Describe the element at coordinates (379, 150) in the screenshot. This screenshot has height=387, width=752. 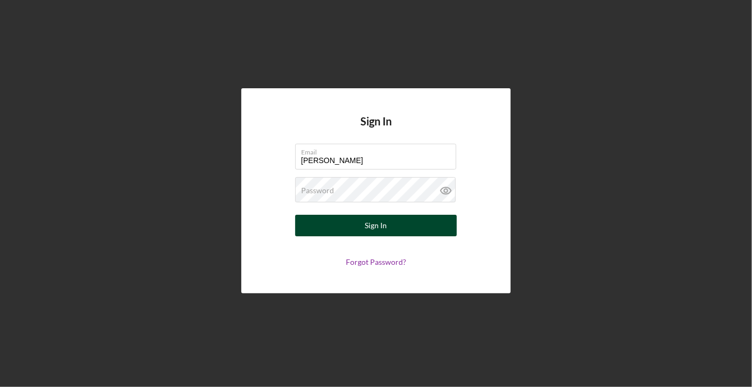
I see `label: Email` at that location.